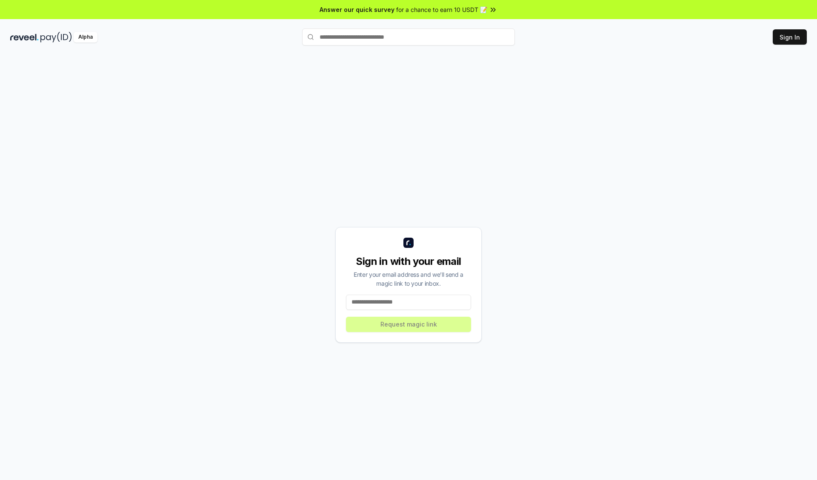 Image resolution: width=817 pixels, height=480 pixels. Describe the element at coordinates (24, 37) in the screenshot. I see `img: reveel_dark` at that location.